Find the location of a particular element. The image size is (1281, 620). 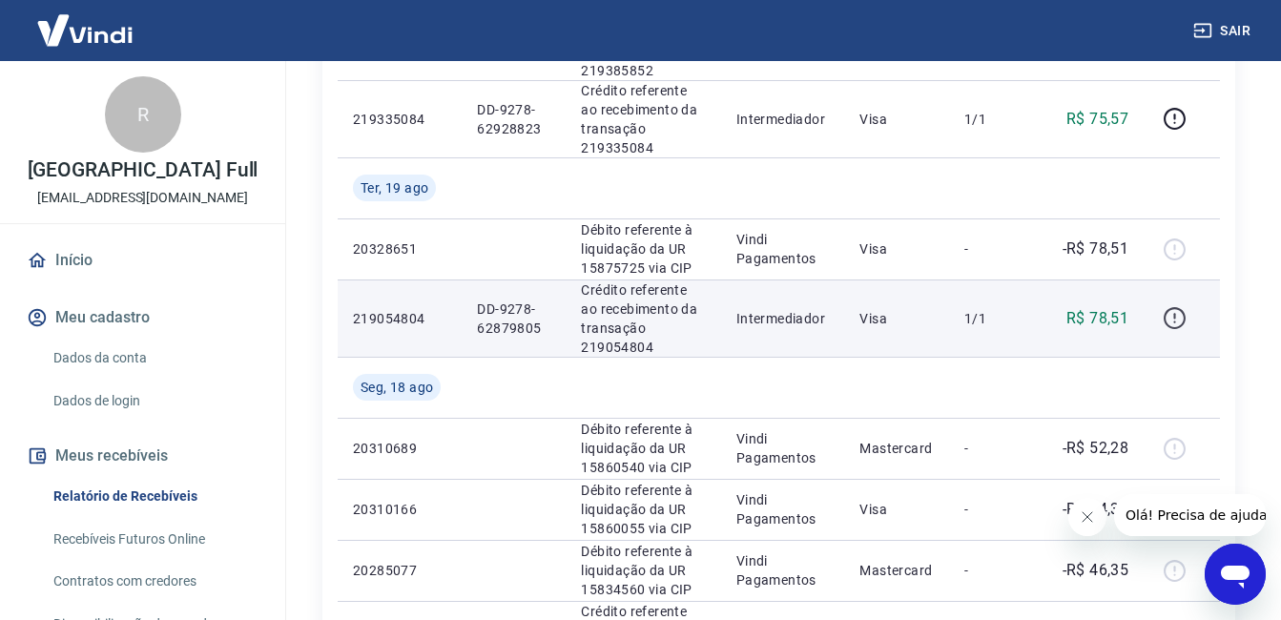

p: -R$ 46,35 is located at coordinates (1096, 570).